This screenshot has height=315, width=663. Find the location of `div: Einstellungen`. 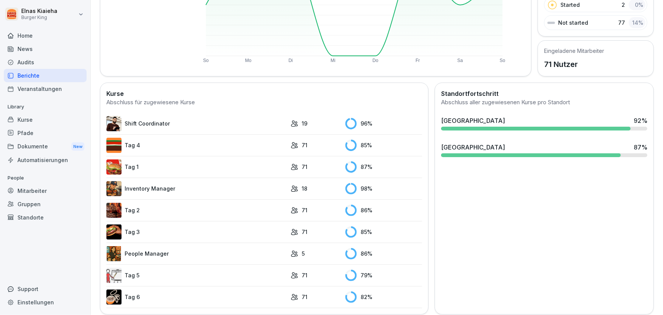

div: Einstellungen is located at coordinates (45, 302).